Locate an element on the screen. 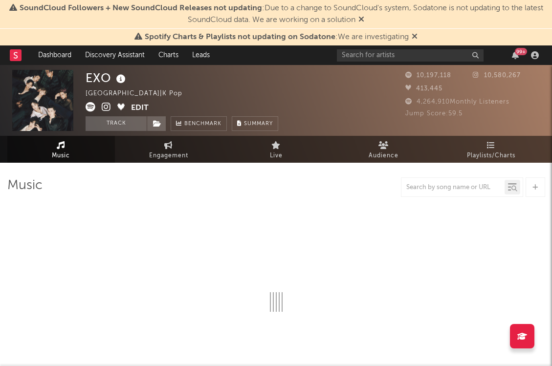 Image resolution: width=552 pixels, height=366 pixels. button: Summary is located at coordinates (255, 124).